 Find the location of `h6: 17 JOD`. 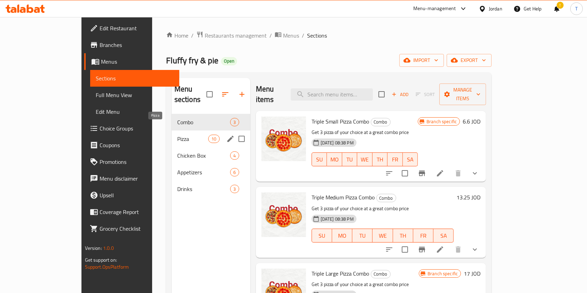

h6: 17 JOD is located at coordinates (472, 274).